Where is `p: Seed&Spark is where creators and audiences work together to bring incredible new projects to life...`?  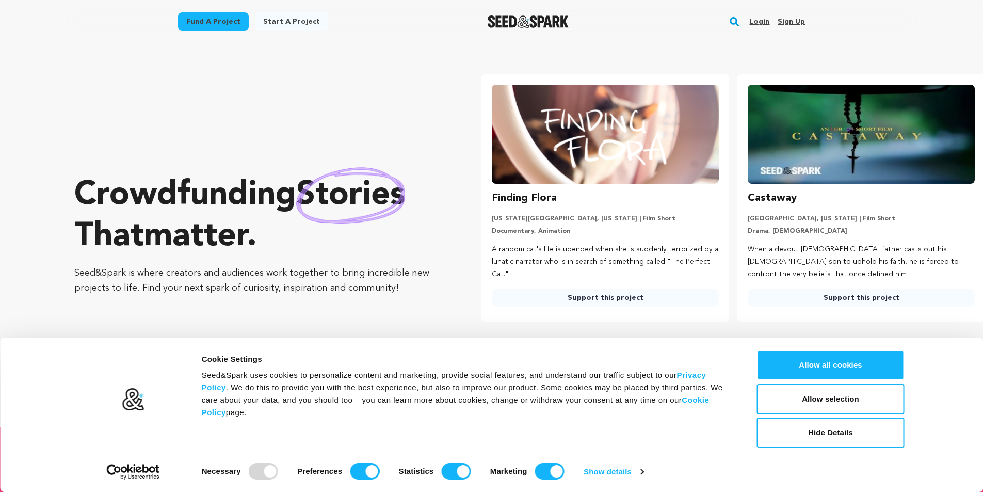 p: Seed&Spark is where creators and audiences work together to bring incredible new projects to life... is located at coordinates (257, 281).